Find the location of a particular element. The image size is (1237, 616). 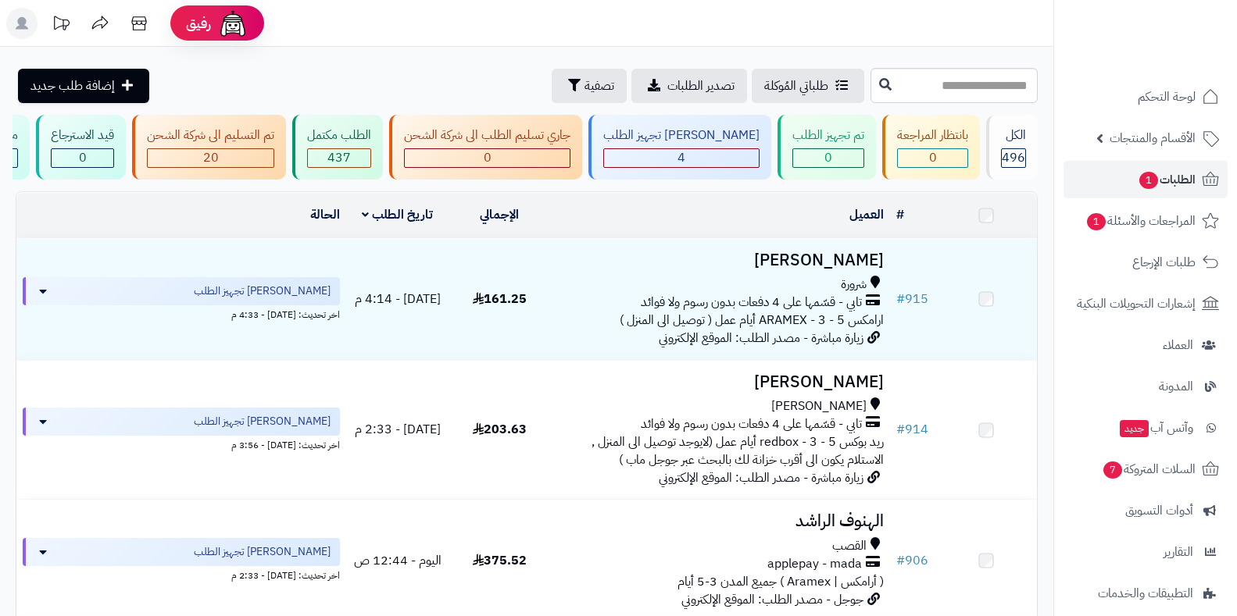

a: لوحة التحكم is located at coordinates (1145, 97).